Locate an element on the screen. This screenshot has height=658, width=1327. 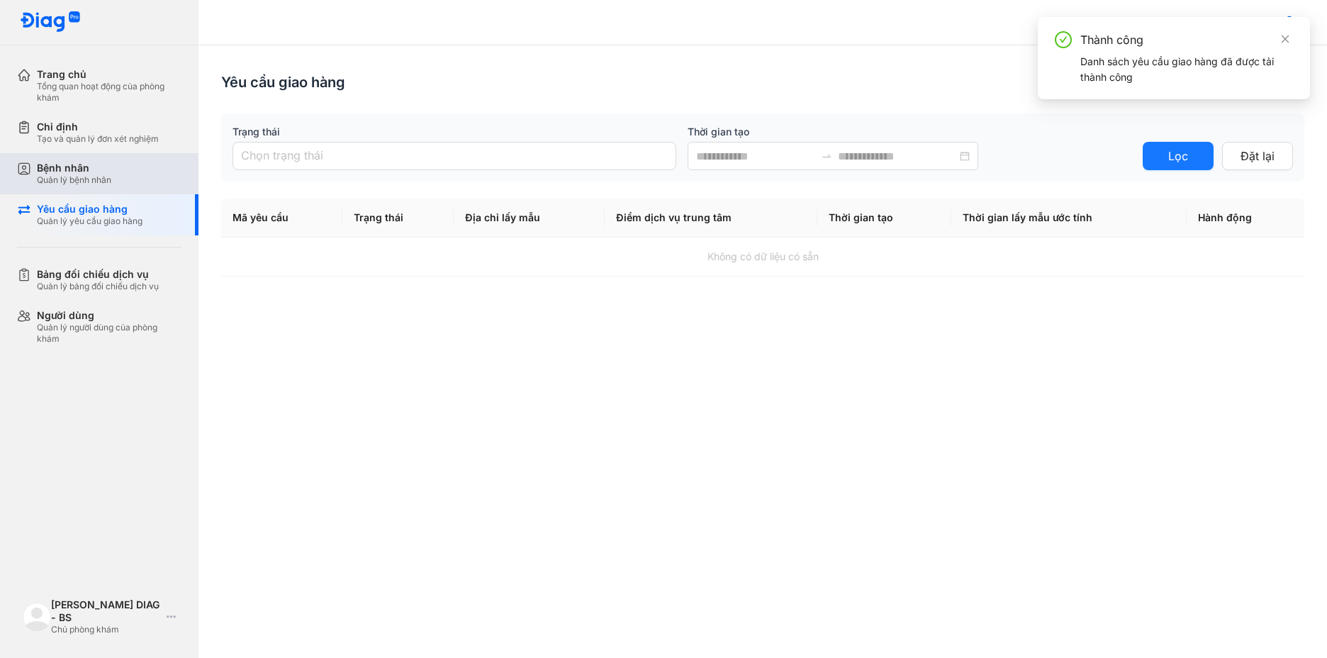
div: Người dùng is located at coordinates (109, 316).